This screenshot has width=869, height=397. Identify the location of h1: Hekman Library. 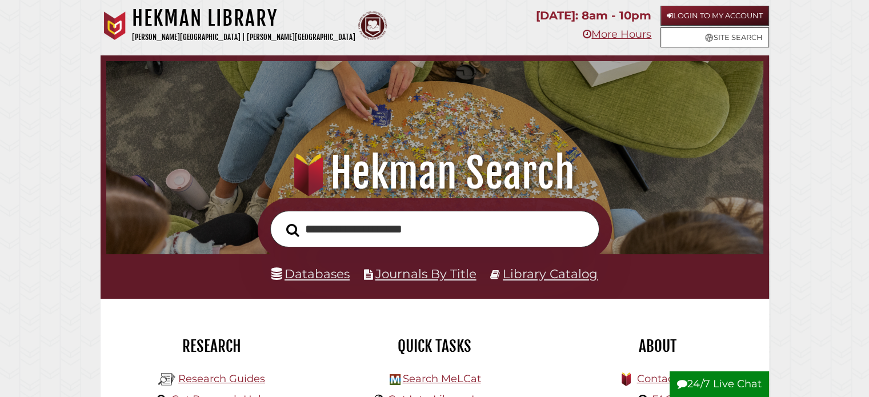
(243, 18).